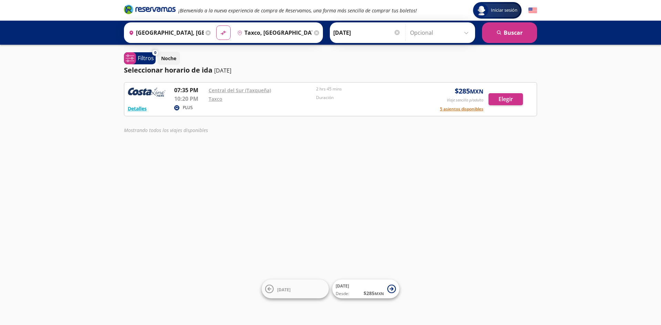 The width and height of the screenshot is (661, 325). Describe the element at coordinates (190, 99) in the screenshot. I see `p: 10:20 PM` at that location.